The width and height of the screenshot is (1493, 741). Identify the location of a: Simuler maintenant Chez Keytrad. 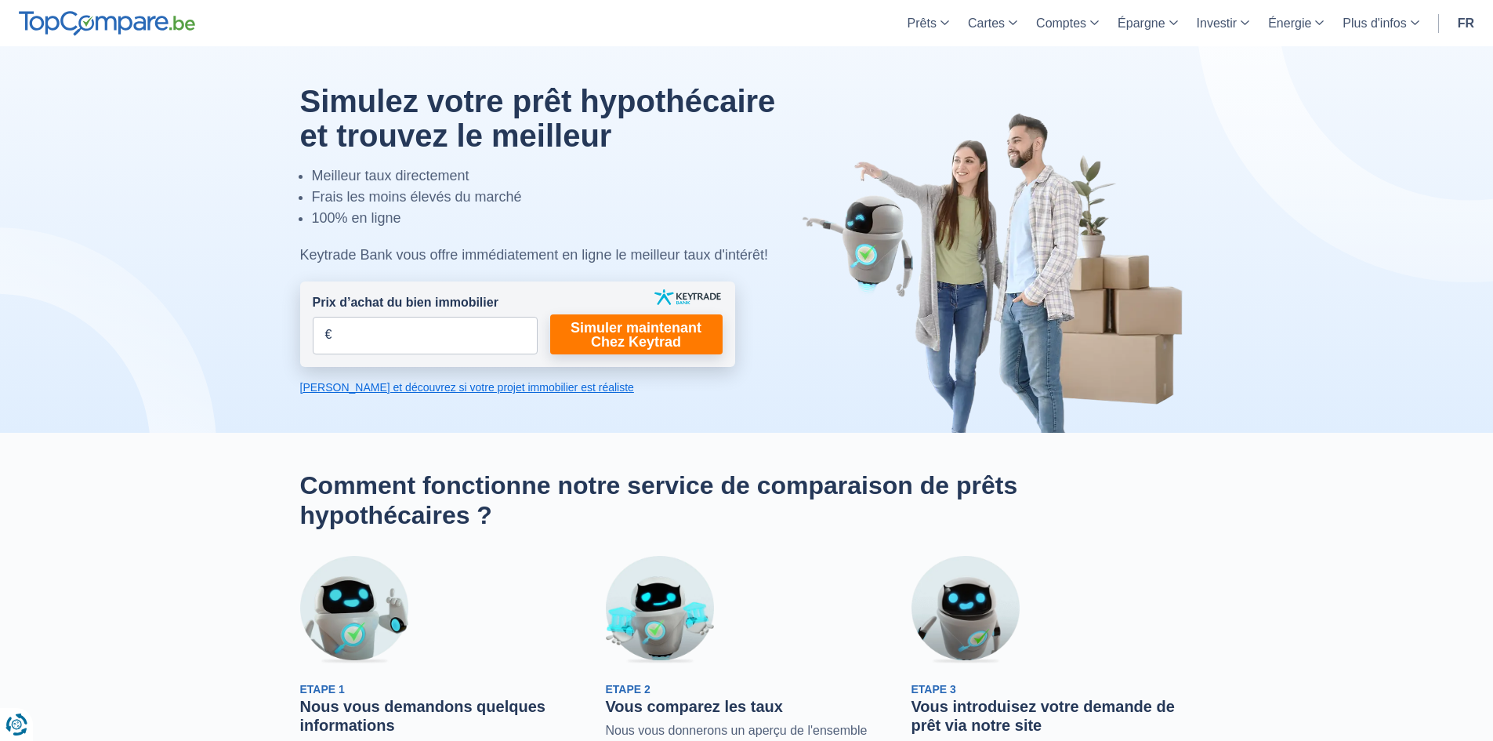
(637, 334).